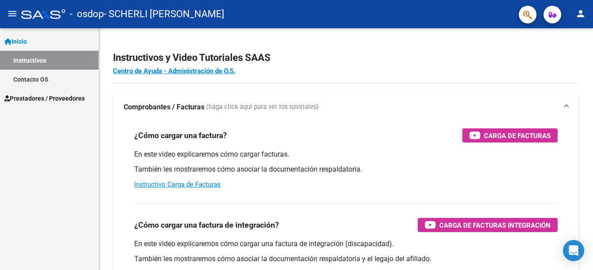  Describe the element at coordinates (346, 169) in the screenshot. I see `p: También les mostraremos cómo asociar la documentación respaldatoria.` at that location.